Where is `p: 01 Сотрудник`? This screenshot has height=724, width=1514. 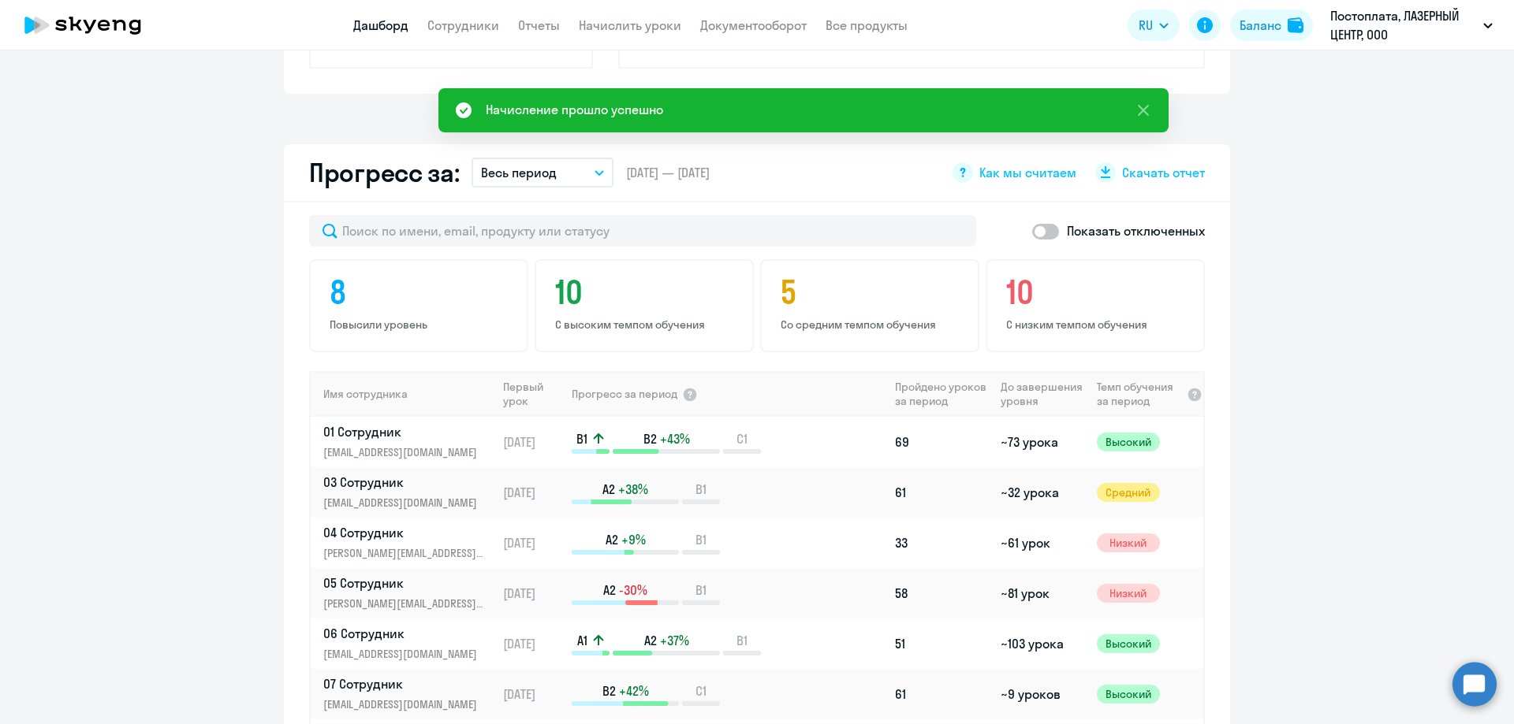 p: 01 Сотрудник is located at coordinates (404, 432).